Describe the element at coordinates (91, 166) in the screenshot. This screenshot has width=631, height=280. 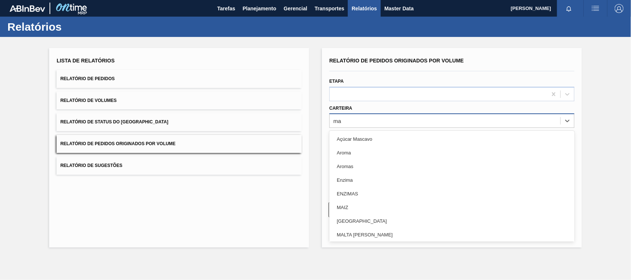
I see `span: Relatório de Sugestões` at that location.